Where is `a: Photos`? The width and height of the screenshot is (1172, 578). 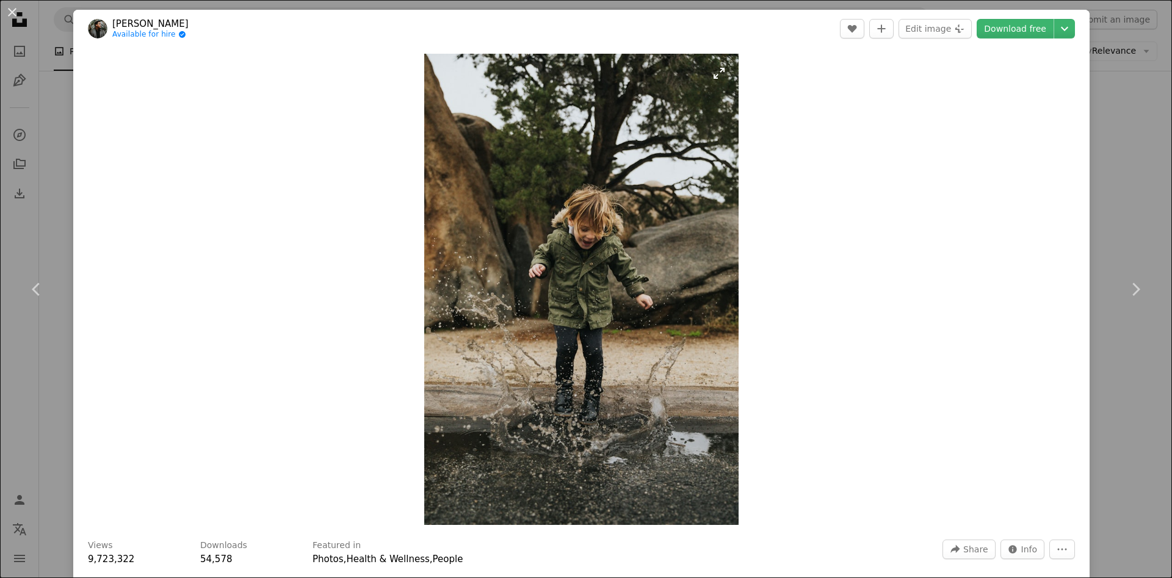 a: Photos is located at coordinates (328, 559).